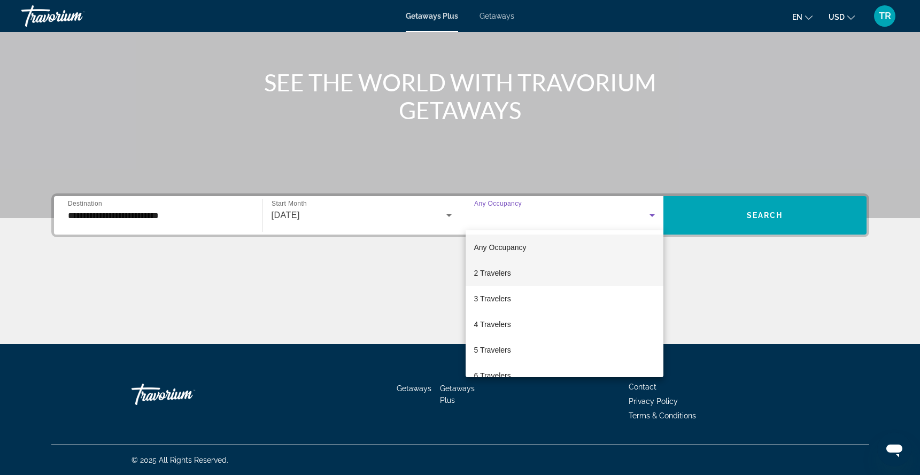 The width and height of the screenshot is (920, 475). What do you see at coordinates (492, 376) in the screenshot?
I see `span: 6 Travelers` at bounding box center [492, 376].